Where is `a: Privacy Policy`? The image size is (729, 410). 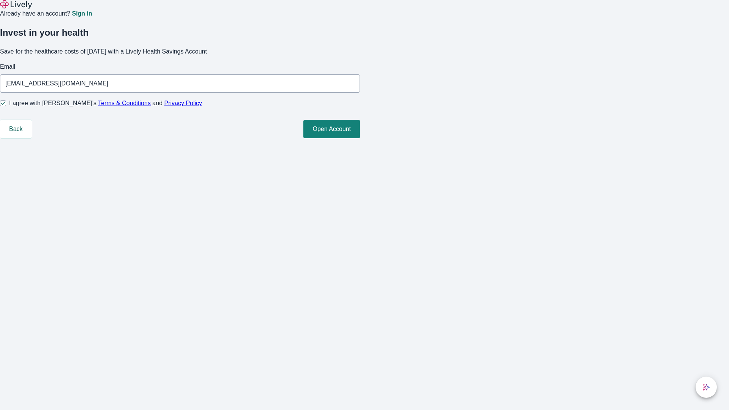 a: Privacy Policy is located at coordinates (183, 103).